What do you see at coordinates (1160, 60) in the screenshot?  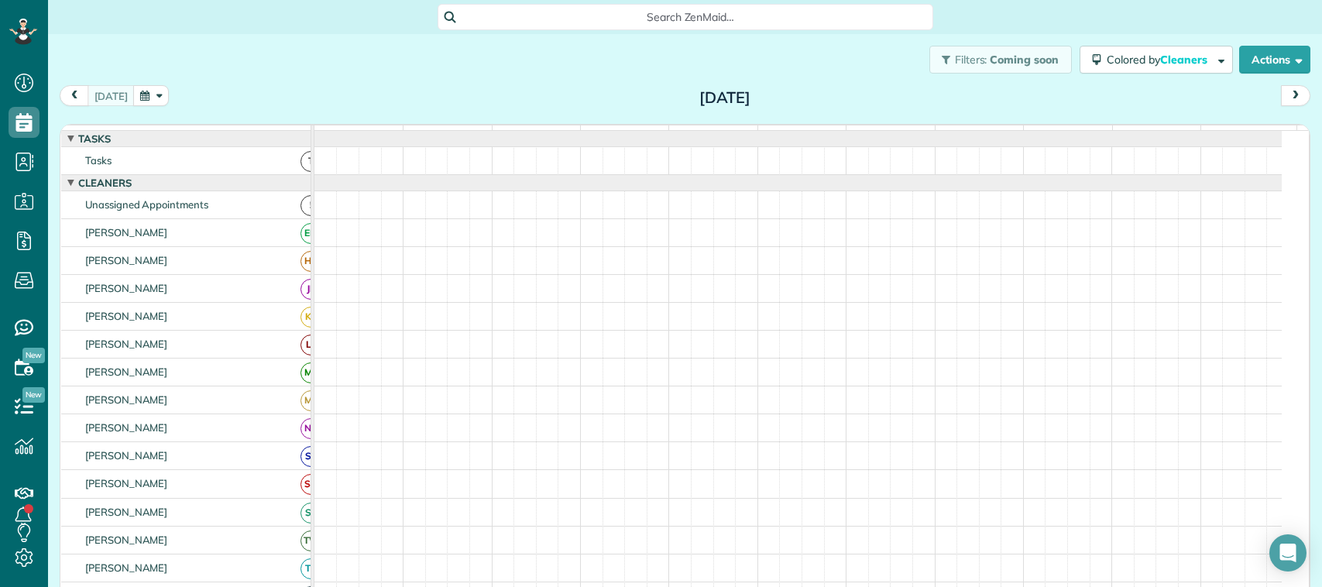 I see `span: Colored by` at bounding box center [1160, 60].